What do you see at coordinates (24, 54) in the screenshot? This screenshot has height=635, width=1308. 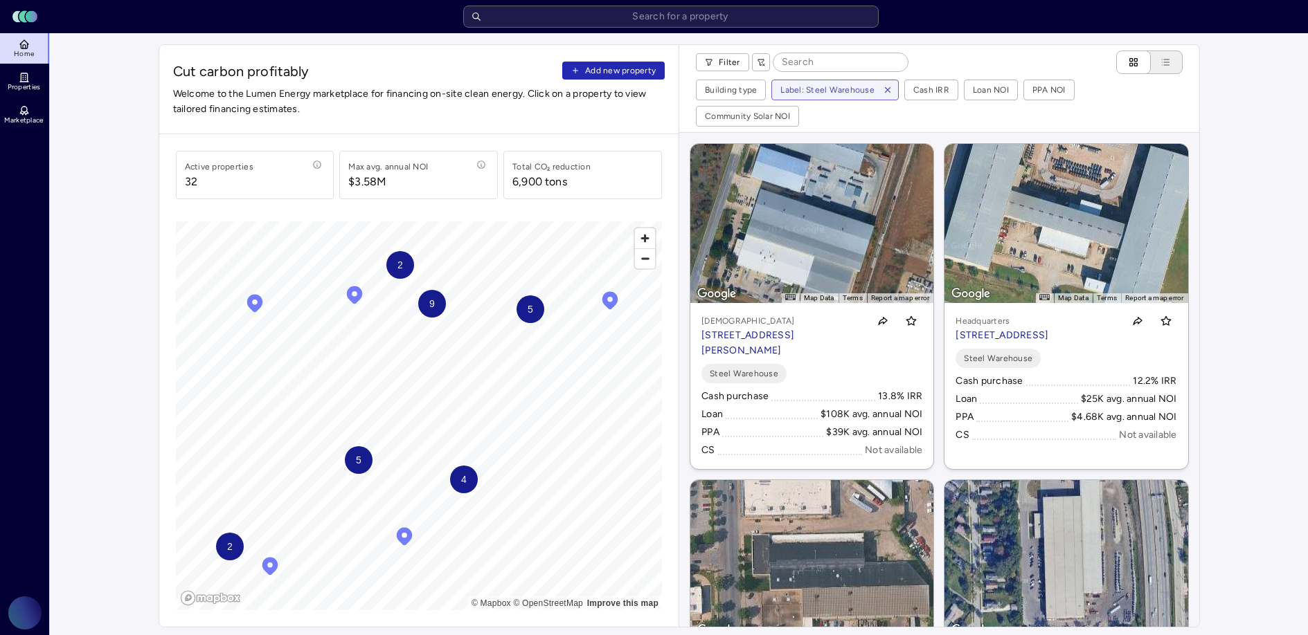 I see `span: Home` at bounding box center [24, 54].